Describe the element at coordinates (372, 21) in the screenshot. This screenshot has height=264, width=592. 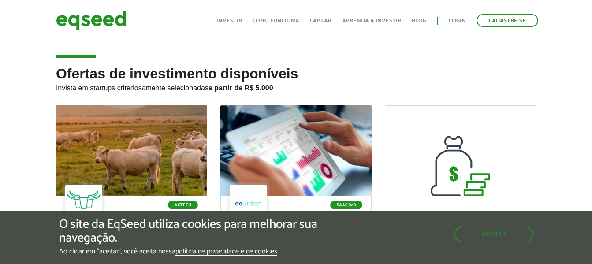
I see `a: Aprenda a investir` at that location.